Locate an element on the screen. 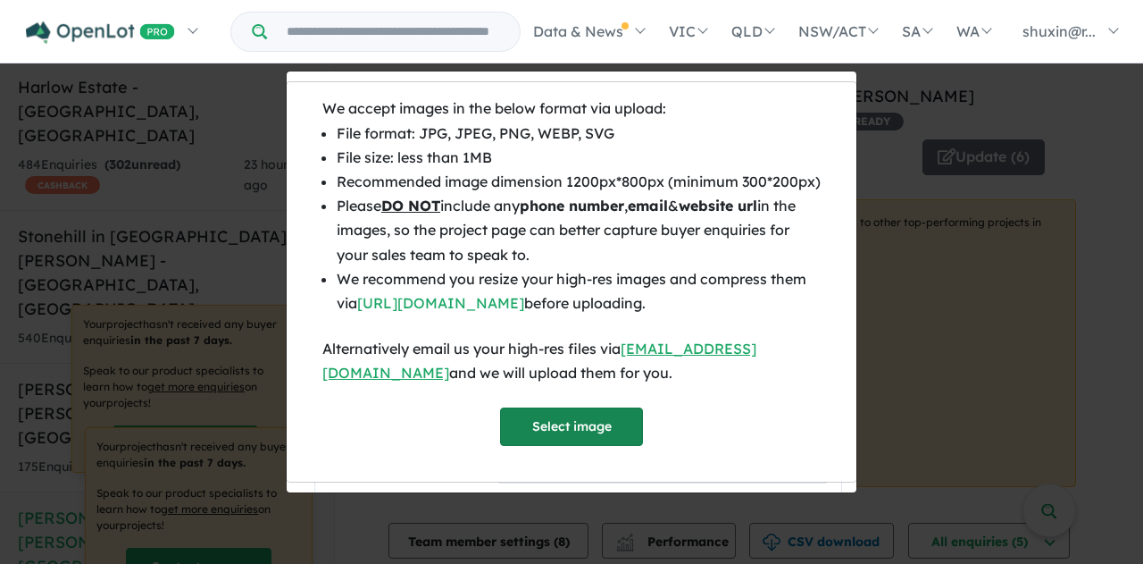  b: website url is located at coordinates (718, 205).